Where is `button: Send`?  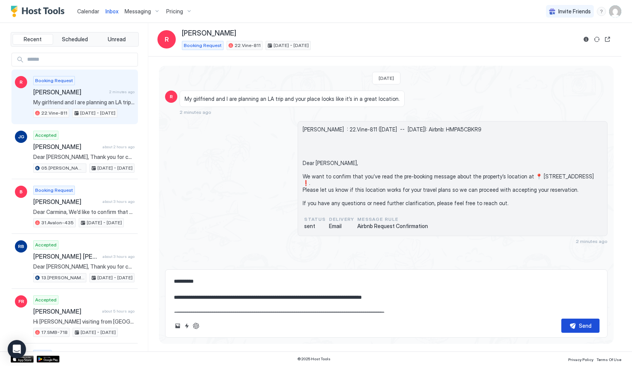 button: Send is located at coordinates (580, 326).